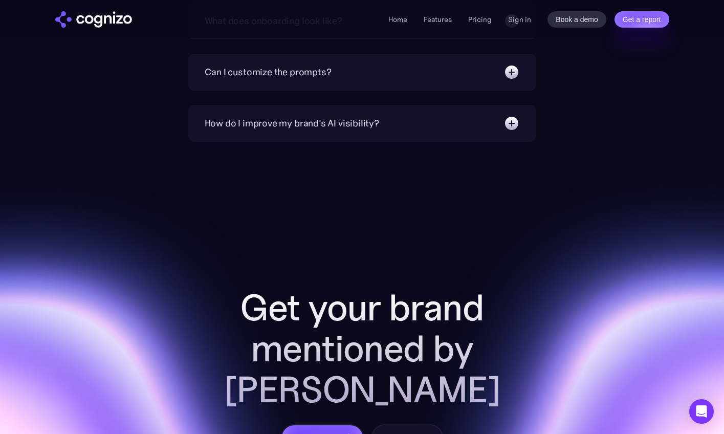 The width and height of the screenshot is (724, 434). I want to click on a: Get a report, so click(642, 19).